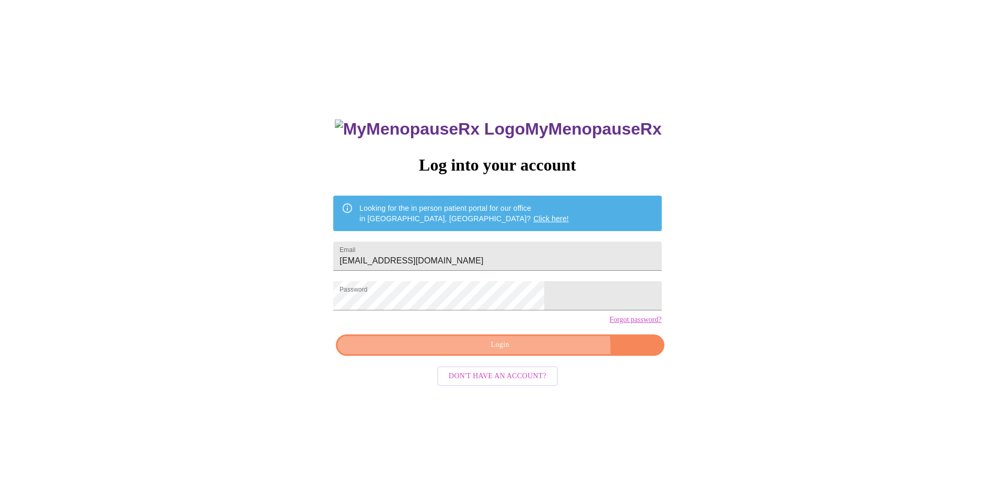  I want to click on button: Login, so click(500, 345).